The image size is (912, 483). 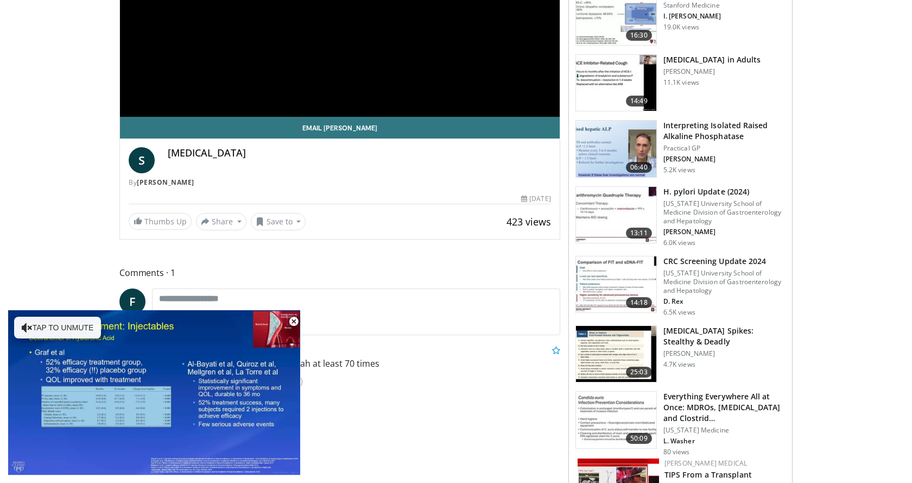 What do you see at coordinates (681, 27) in the screenshot?
I see `p: 19.0K views` at bounding box center [681, 27].